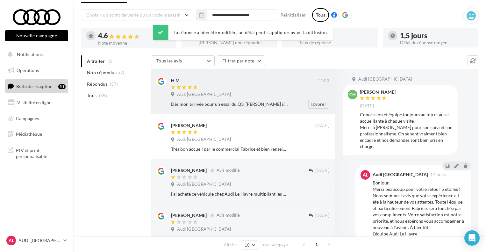  I want to click on a: Médiathèque, so click(37, 134).